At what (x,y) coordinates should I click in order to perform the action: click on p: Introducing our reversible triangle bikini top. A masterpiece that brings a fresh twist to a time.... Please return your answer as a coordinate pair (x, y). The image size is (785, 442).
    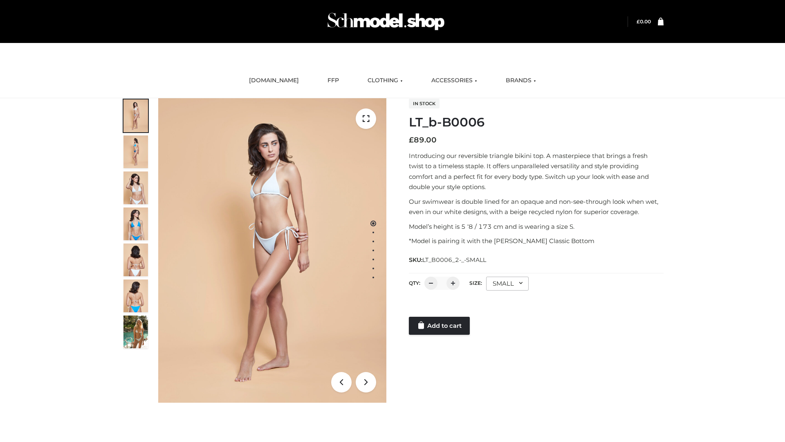
    Looking at the image, I should click on (536, 171).